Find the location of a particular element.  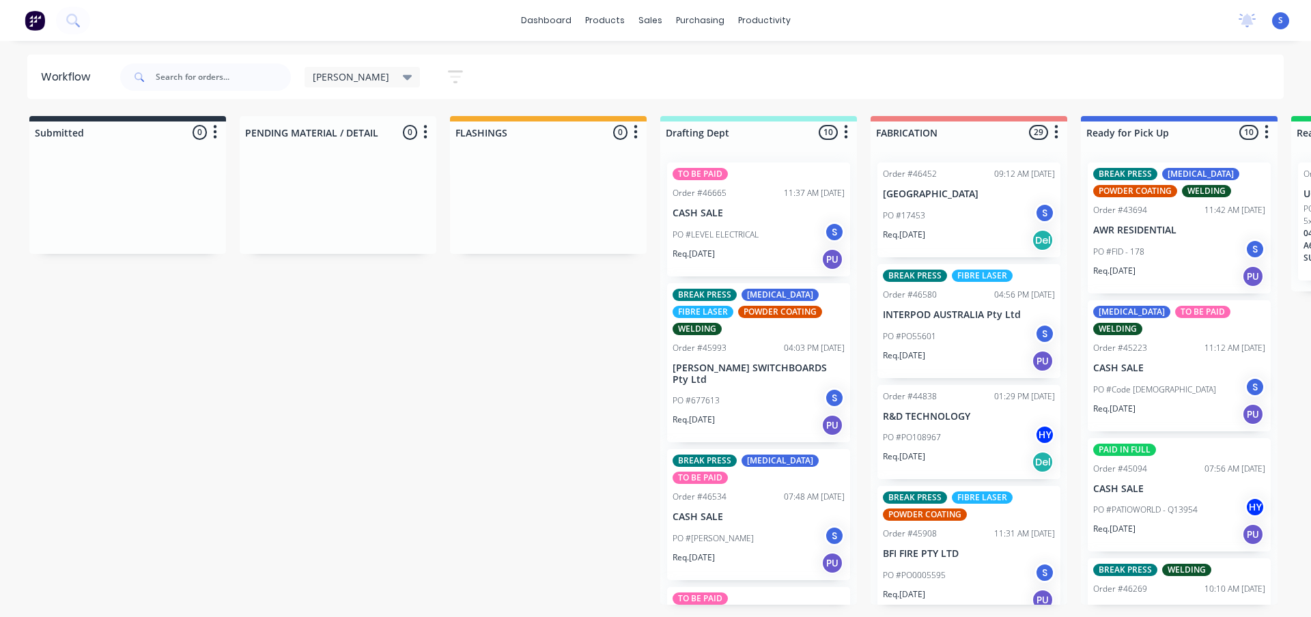

a: dashboard is located at coordinates (546, 20).